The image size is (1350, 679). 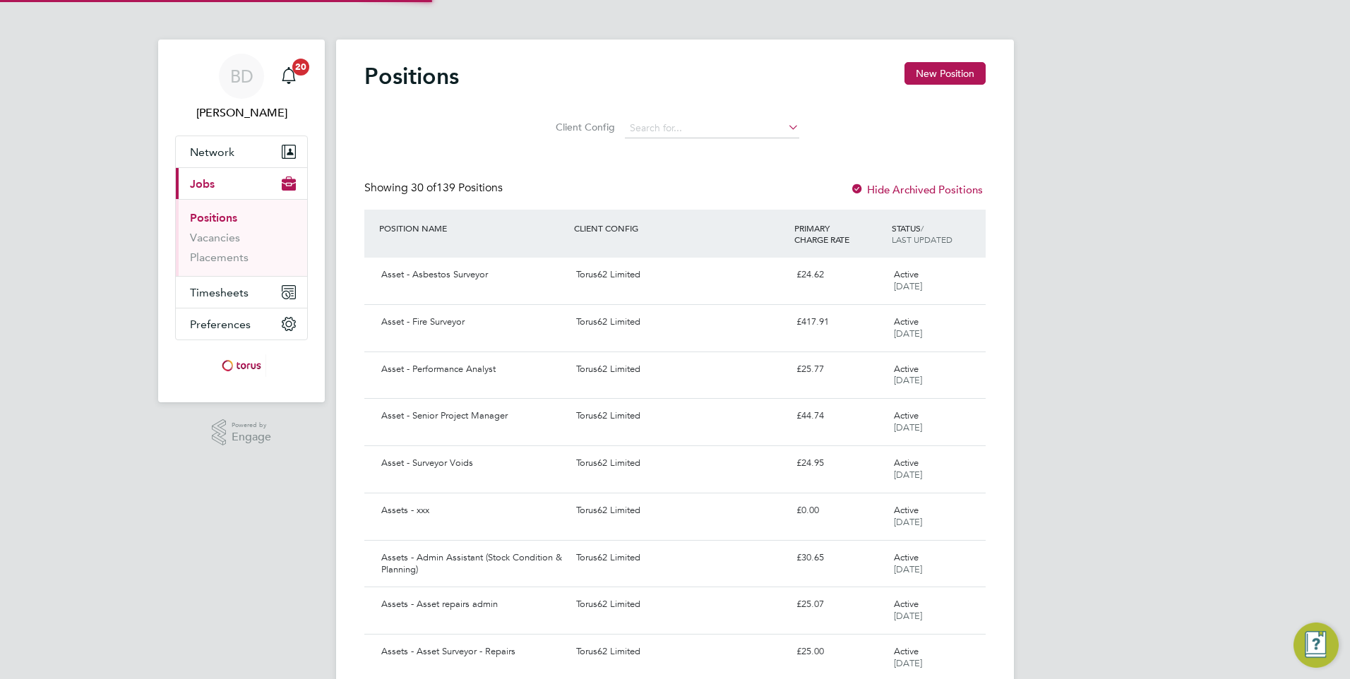 I want to click on span: Network, so click(x=212, y=152).